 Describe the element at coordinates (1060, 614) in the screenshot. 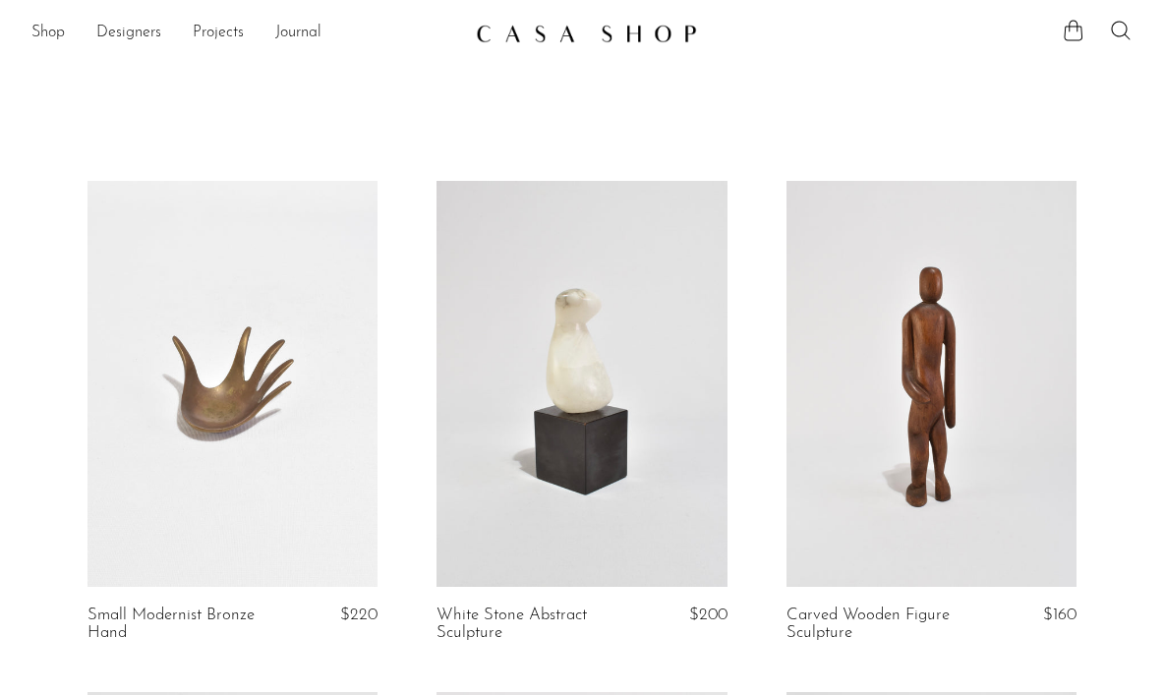

I see `span: $160` at that location.